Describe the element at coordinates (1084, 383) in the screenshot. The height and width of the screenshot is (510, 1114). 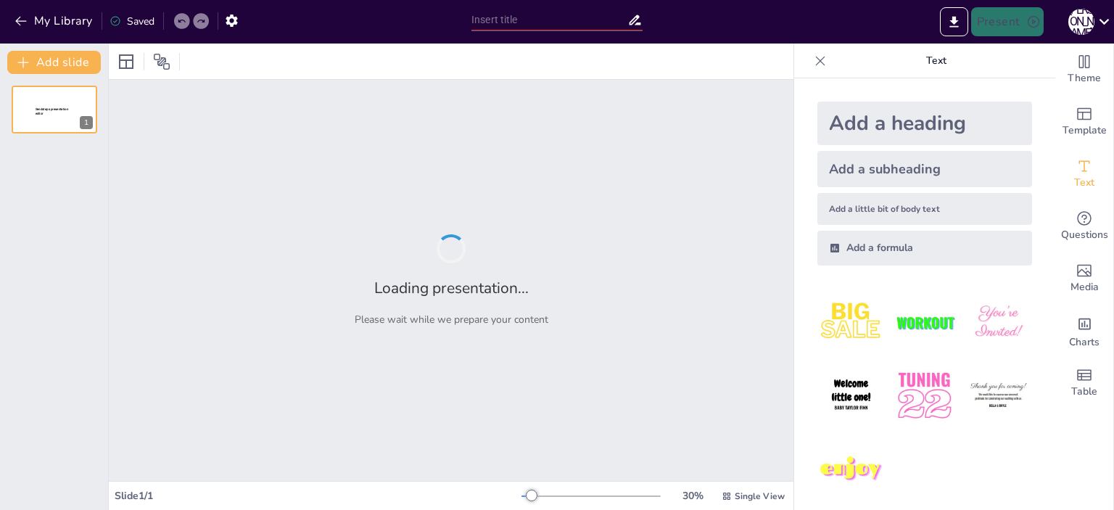
I see `div: Add a table` at that location.